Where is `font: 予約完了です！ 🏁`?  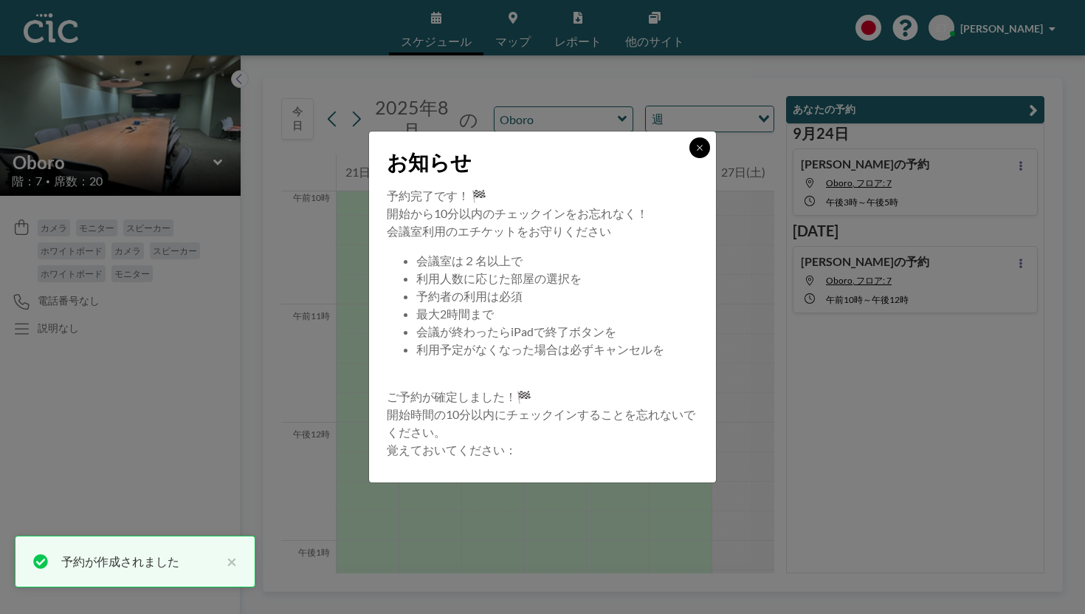 font: 予約完了です！ 🏁 is located at coordinates (436, 195).